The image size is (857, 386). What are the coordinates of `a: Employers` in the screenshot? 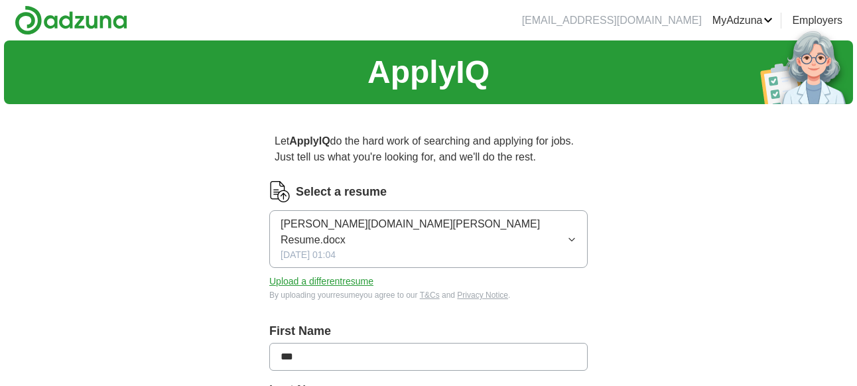 It's located at (817, 21).